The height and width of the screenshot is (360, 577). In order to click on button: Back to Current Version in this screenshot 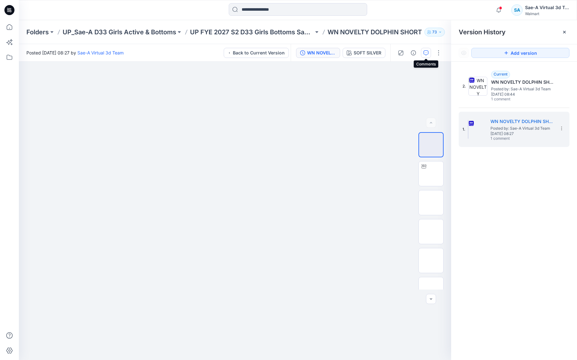, I will do `click(256, 53)`.